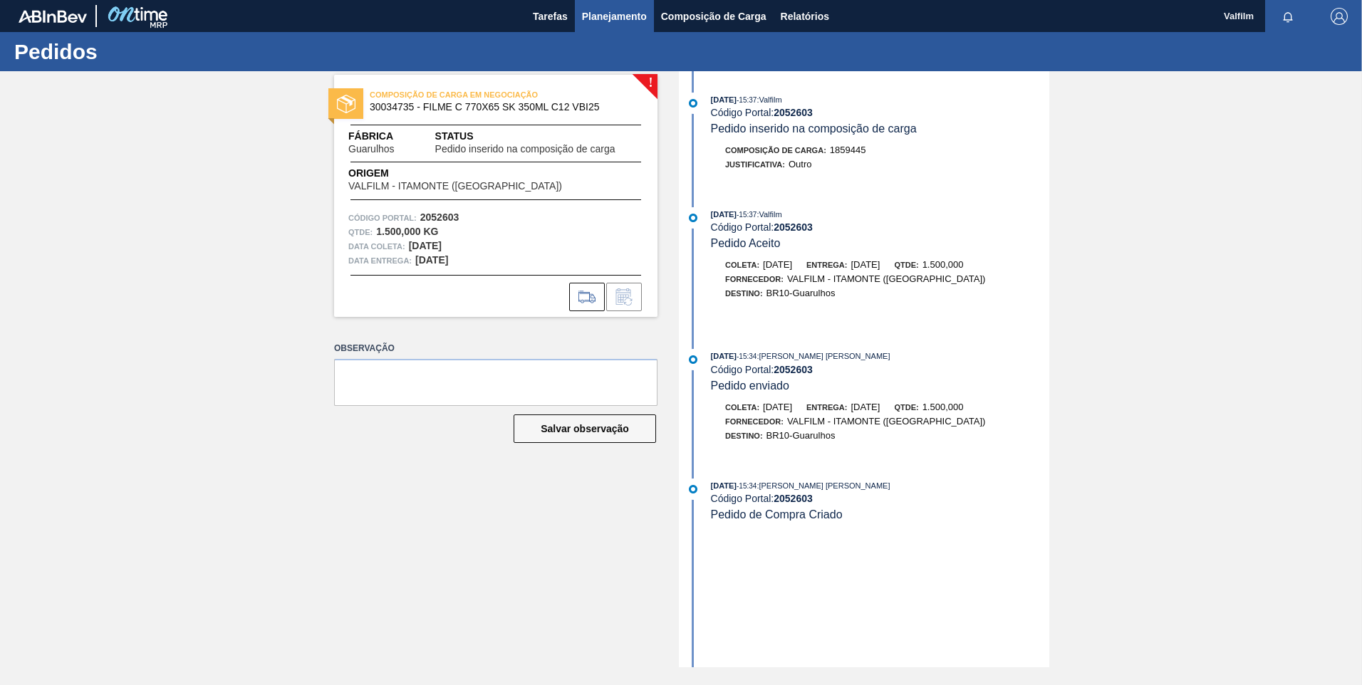 The height and width of the screenshot is (685, 1362). What do you see at coordinates (848, 150) in the screenshot?
I see `span: 1859445` at bounding box center [848, 150].